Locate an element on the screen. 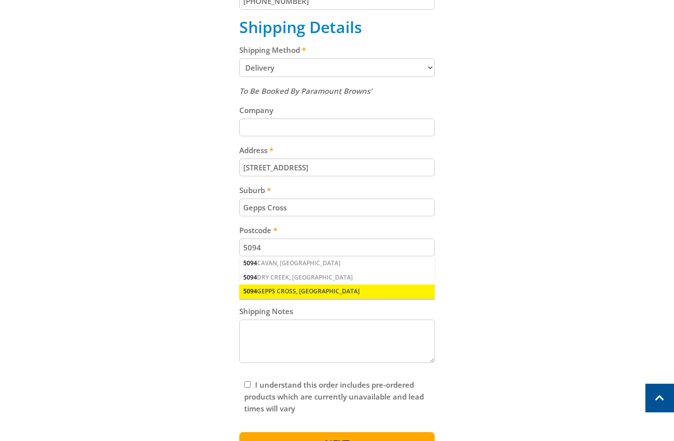  h2: Shipping Details is located at coordinates (337, 27).